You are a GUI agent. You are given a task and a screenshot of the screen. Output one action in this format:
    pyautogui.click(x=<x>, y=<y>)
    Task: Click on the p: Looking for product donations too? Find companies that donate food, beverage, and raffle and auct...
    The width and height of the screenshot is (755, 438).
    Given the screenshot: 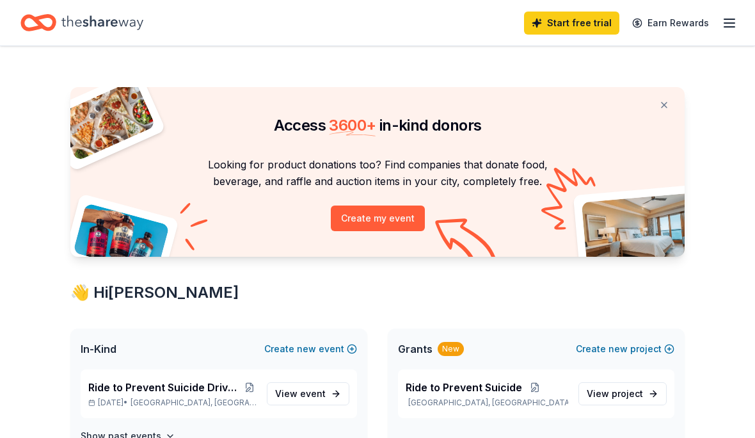 What is the action you would take?
    pyautogui.click(x=378, y=173)
    